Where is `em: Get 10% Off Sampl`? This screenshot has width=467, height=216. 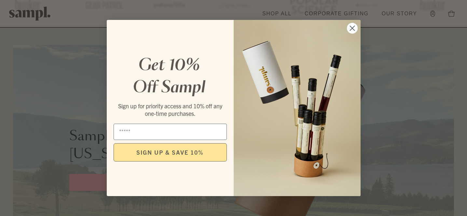
em: Get 10% Off Sampl is located at coordinates (169, 77).